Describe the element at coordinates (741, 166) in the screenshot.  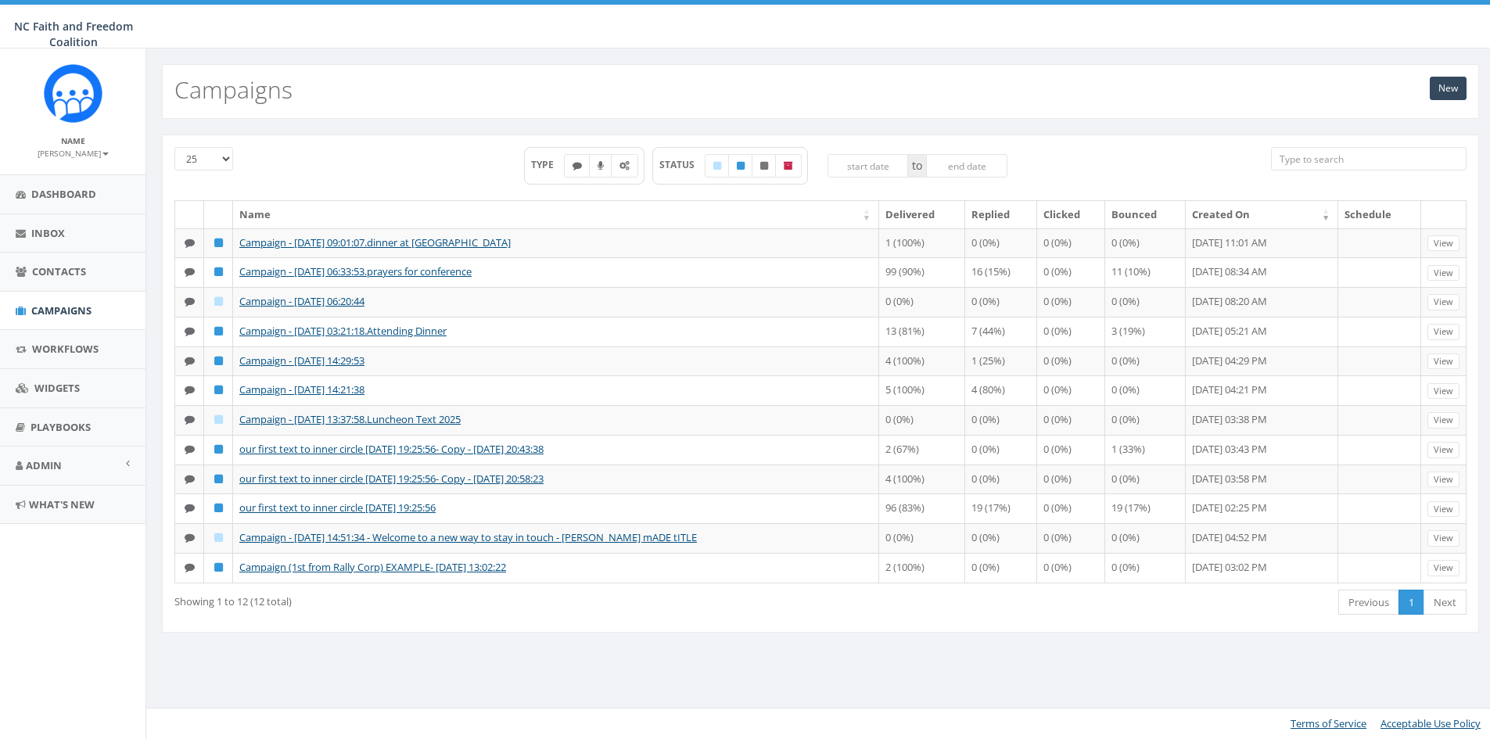
I see `label: Published` at that location.